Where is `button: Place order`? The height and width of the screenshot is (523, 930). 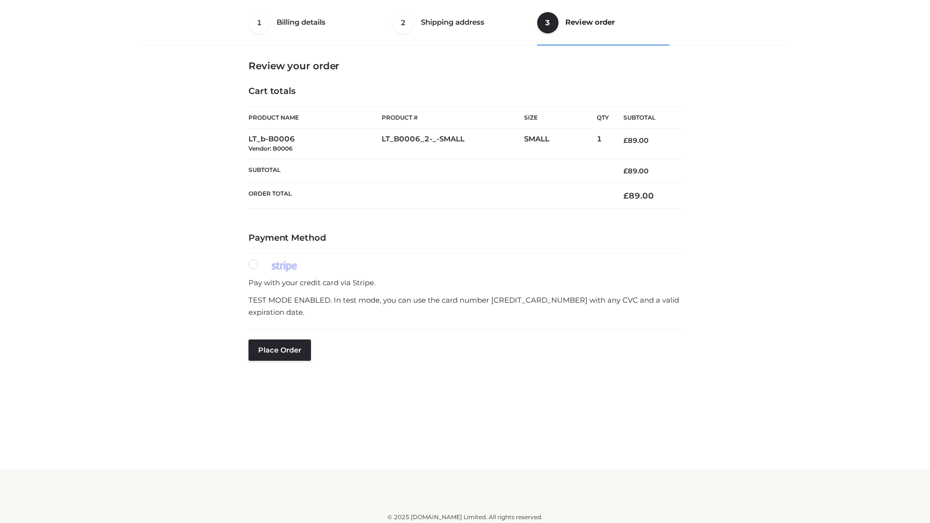 button: Place order is located at coordinates (280, 350).